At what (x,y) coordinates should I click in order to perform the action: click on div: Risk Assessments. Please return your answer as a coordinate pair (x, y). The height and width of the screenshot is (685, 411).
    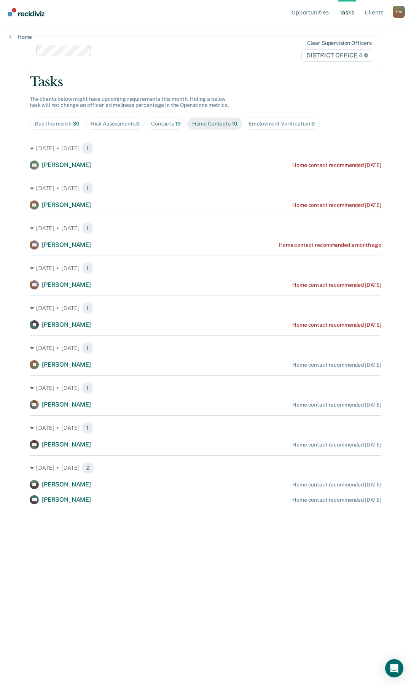
    Looking at the image, I should click on (115, 124).